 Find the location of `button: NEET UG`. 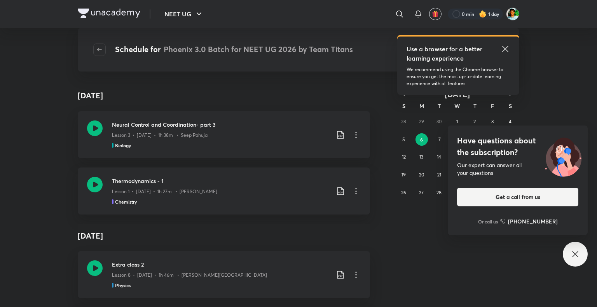

button: NEET UG is located at coordinates (184, 14).